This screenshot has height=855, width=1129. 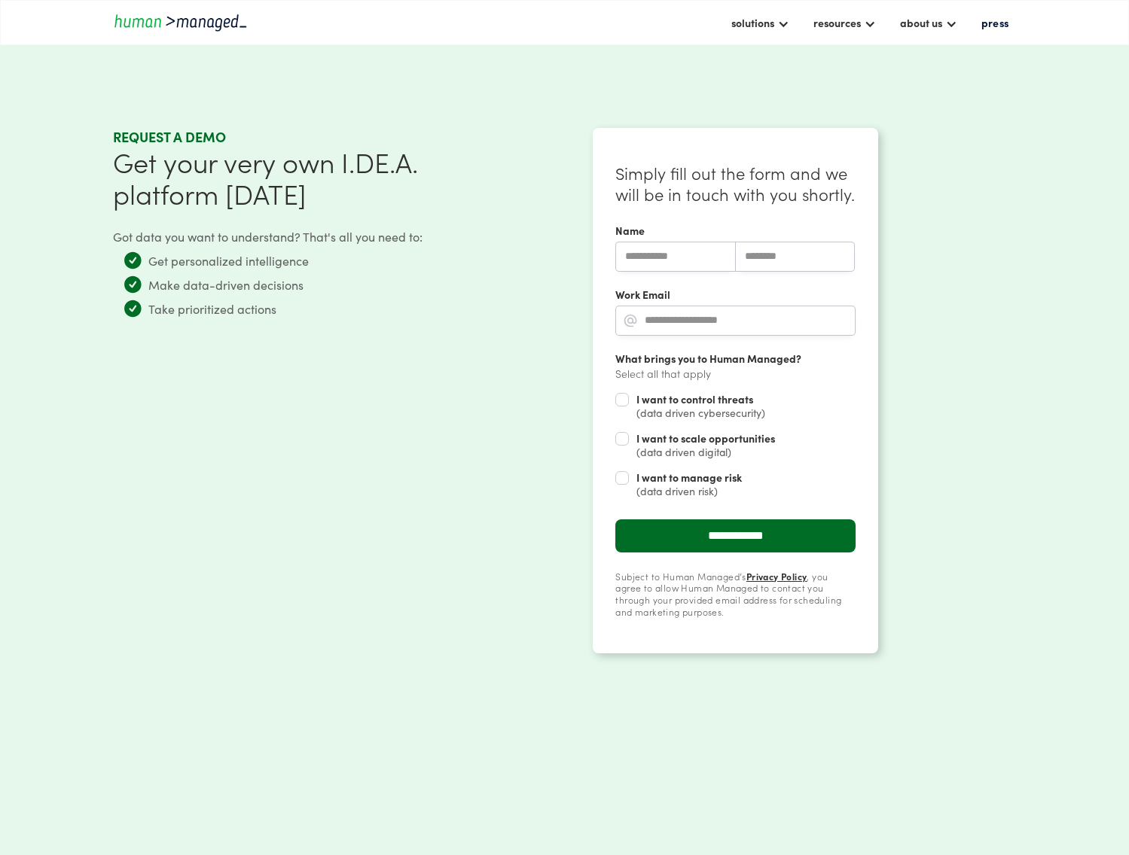 What do you see at coordinates (735, 598) in the screenshot?
I see `div: Subject to Human Managed’s , you agree to allow Human Managed to contact you through your provide...` at bounding box center [735, 598].